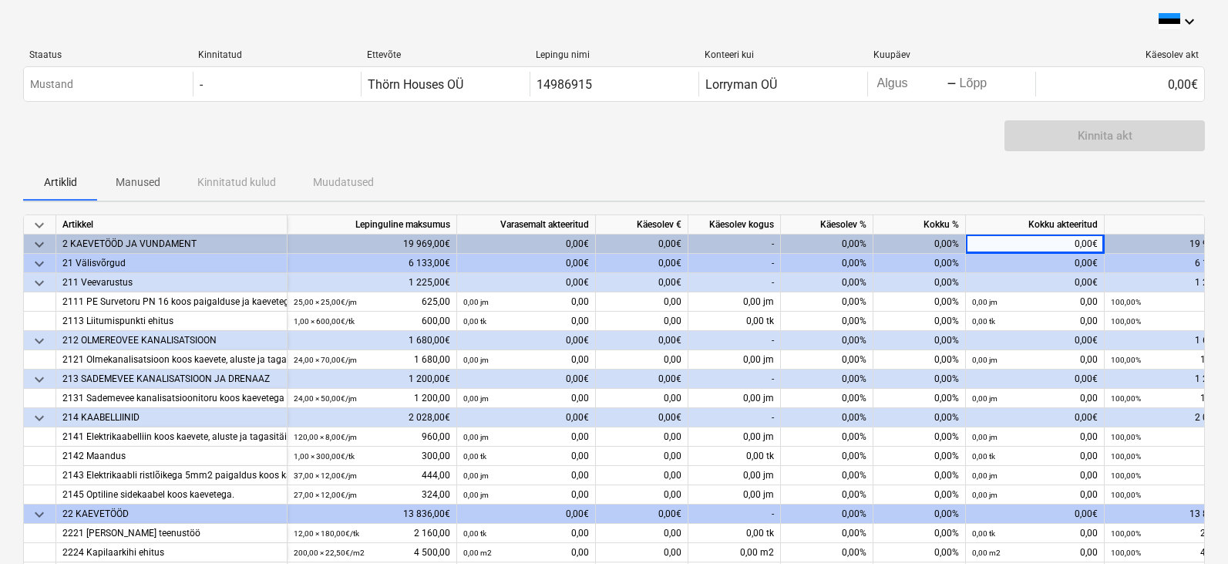  What do you see at coordinates (171, 282) in the screenshot?
I see `div: 211 Veevarustus` at bounding box center [171, 282].